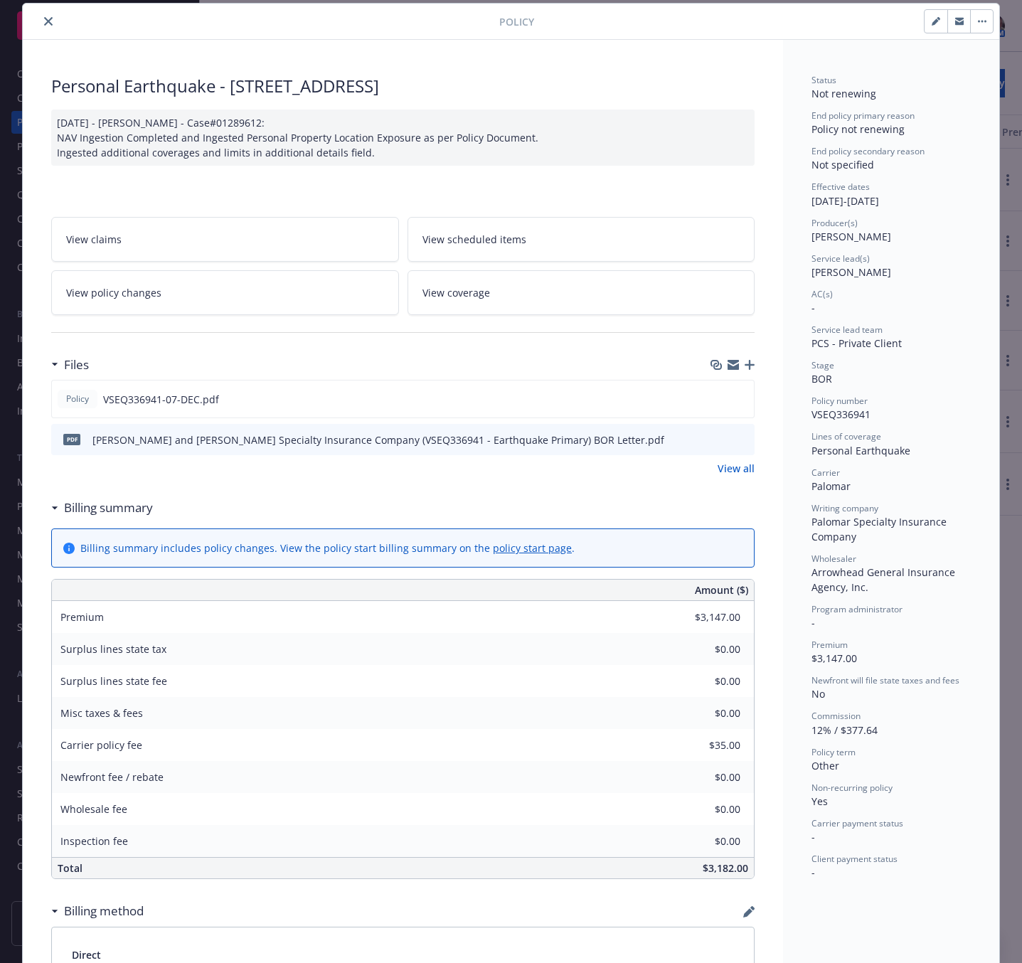 The image size is (1022, 963). Describe the element at coordinates (532, 548) in the screenshot. I see `a: policy start page` at that location.